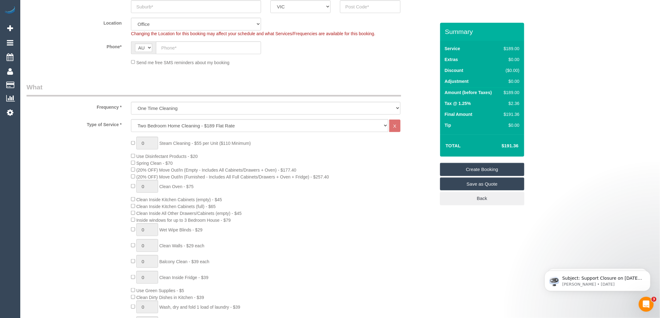  I want to click on label: Service, so click(452, 49).